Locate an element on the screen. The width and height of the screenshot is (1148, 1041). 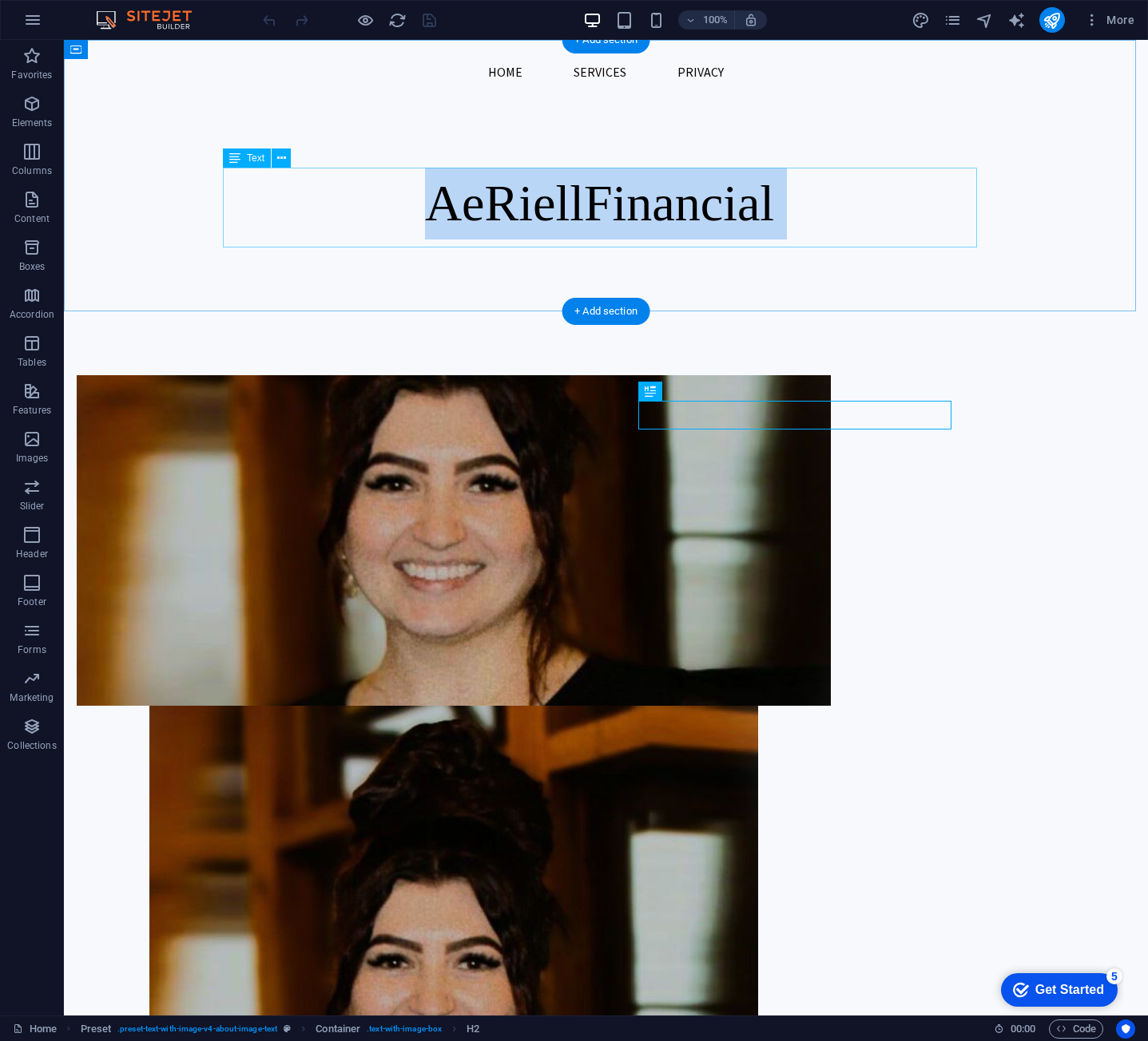
p: Marketing is located at coordinates (32, 698).